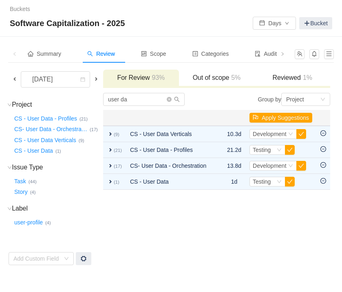 This screenshot has height=292, width=342. Describe the element at coordinates (210, 54) in the screenshot. I see `span: Categories` at that location.